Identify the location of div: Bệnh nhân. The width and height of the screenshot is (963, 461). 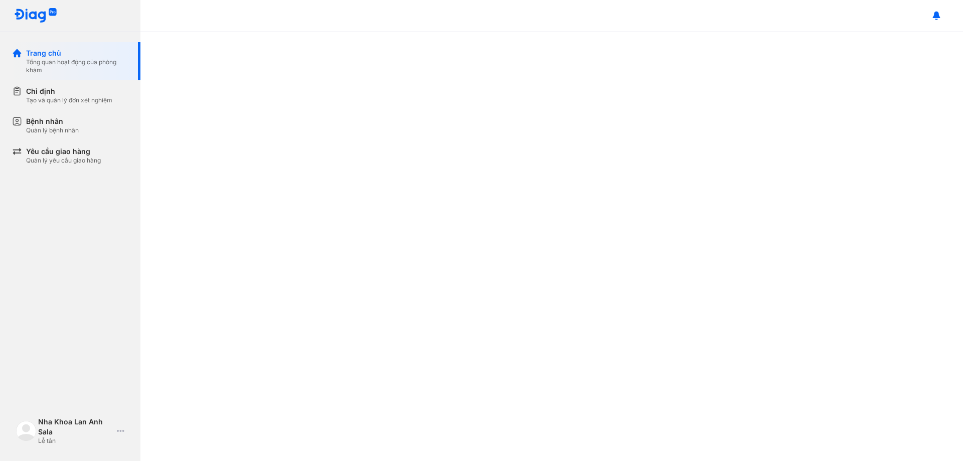
(52, 121).